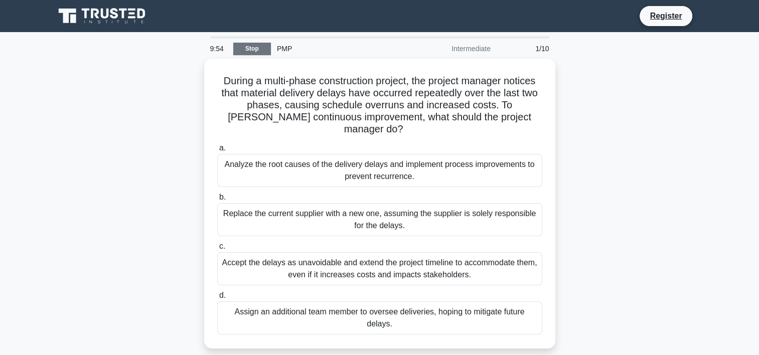  What do you see at coordinates (222, 295) in the screenshot?
I see `span: d.` at bounding box center [222, 295].